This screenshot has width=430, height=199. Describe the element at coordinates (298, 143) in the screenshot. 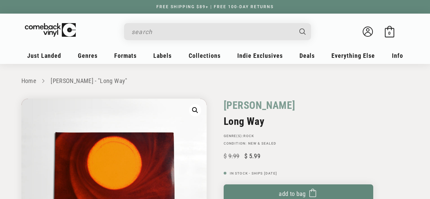

I see `p: Condition: New & Sealed` at that location.